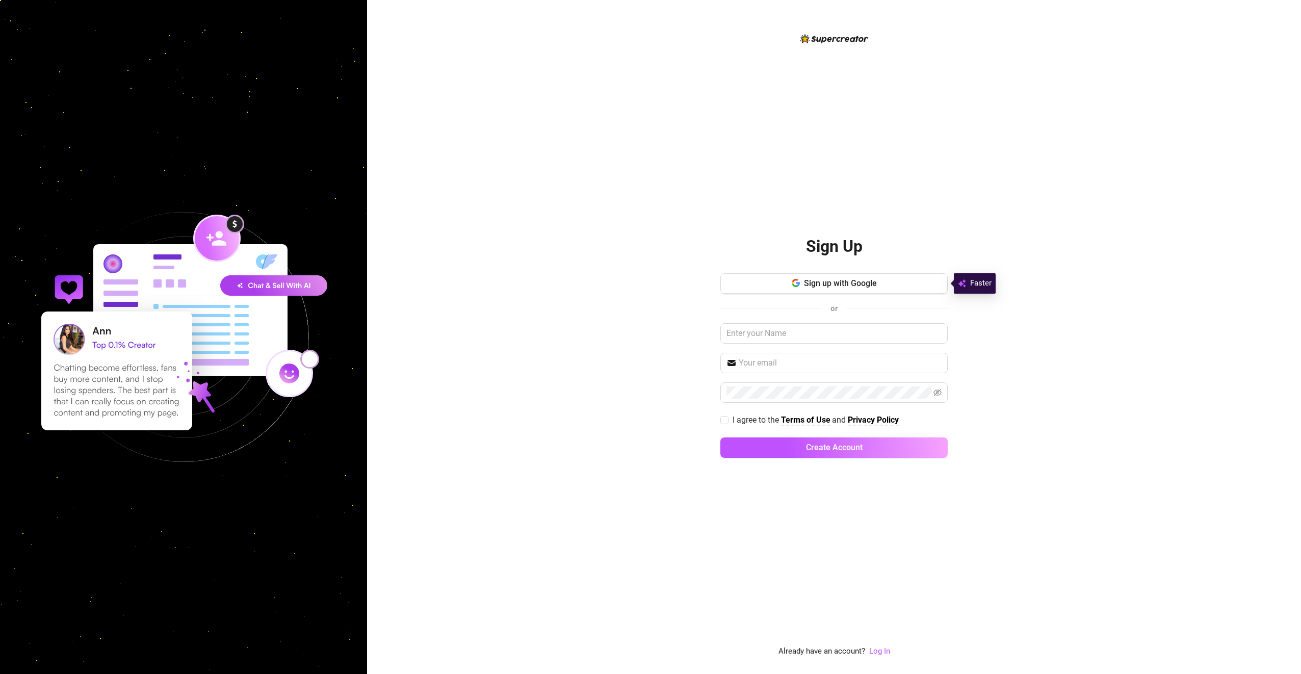 Image resolution: width=1301 pixels, height=674 pixels. What do you see at coordinates (834, 39) in the screenshot?
I see `img: logo-BBDzfeDw.svg` at bounding box center [834, 39].